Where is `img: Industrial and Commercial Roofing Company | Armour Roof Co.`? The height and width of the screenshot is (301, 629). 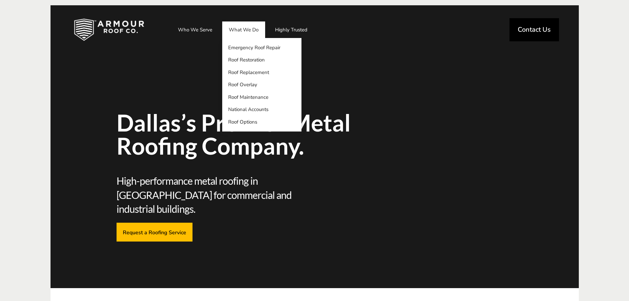
img: Industrial and Commercial Roofing Company | Armour Roof Co. is located at coordinates (109, 30).